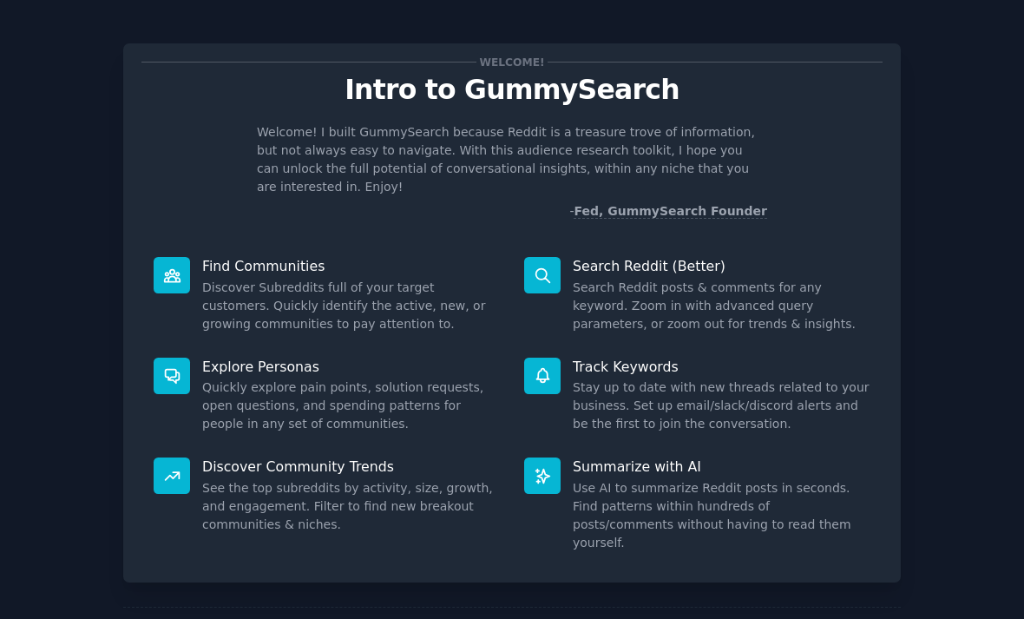  I want to click on p: Summarize with AI, so click(721, 466).